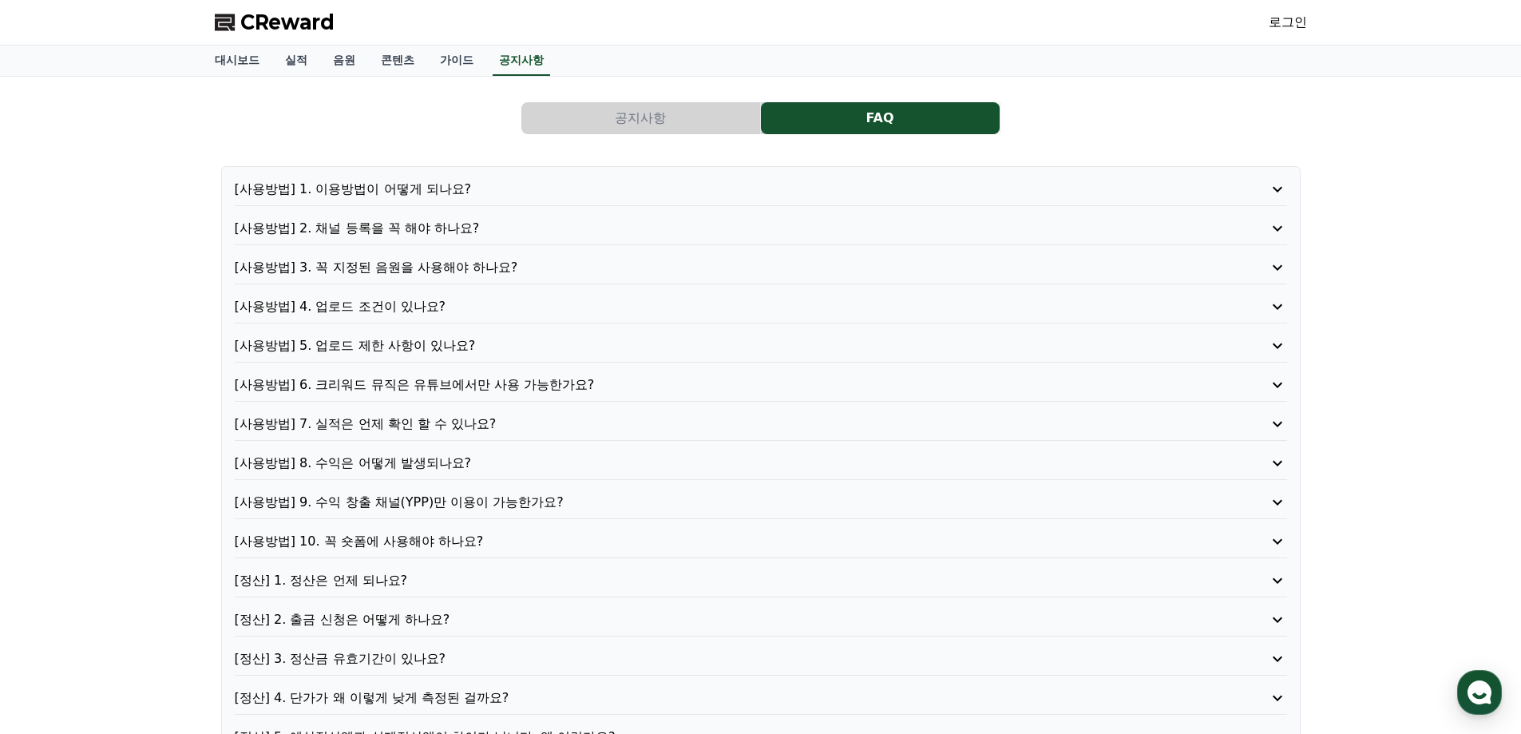 This screenshot has width=1521, height=734. Describe the element at coordinates (761, 424) in the screenshot. I see `button: [사용방법] 7. 실적은 언제 확인 할 수 있나요?` at that location.